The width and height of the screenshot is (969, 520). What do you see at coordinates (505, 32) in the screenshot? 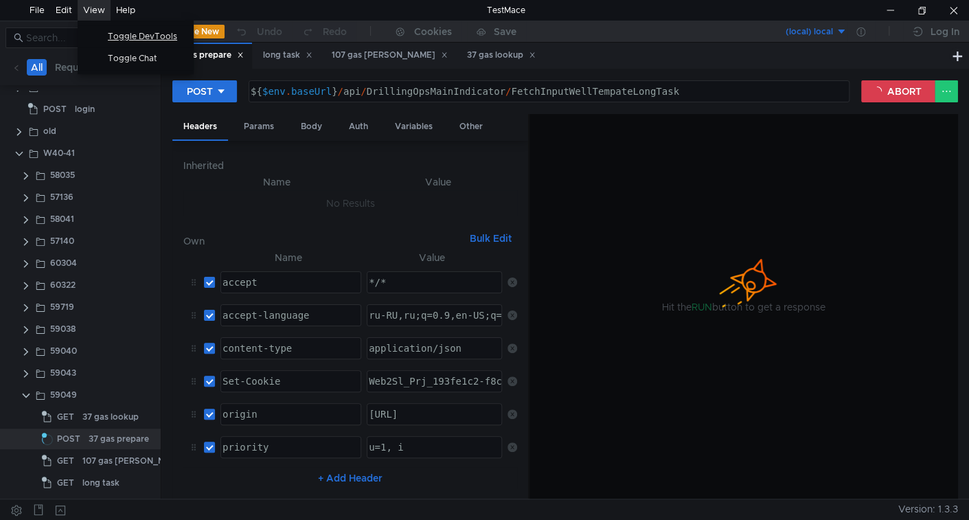
I see `div: Save` at bounding box center [505, 32].